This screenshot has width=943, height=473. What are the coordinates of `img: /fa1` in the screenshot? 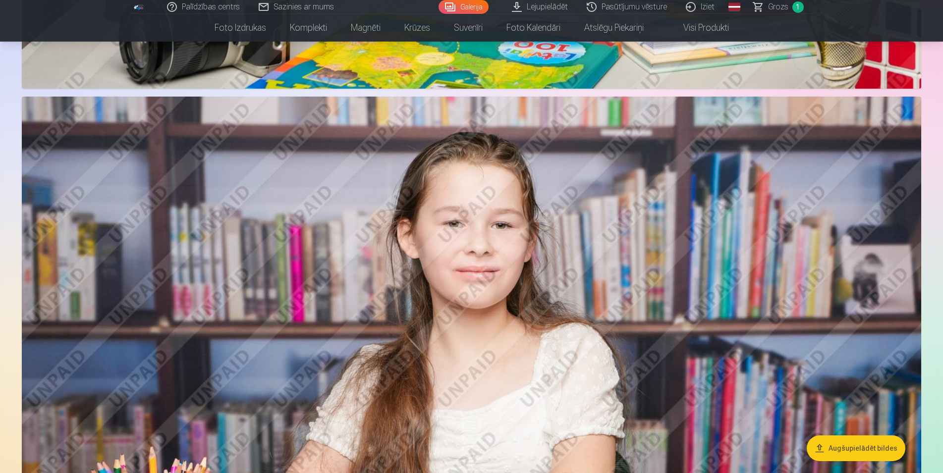 It's located at (139, 7).